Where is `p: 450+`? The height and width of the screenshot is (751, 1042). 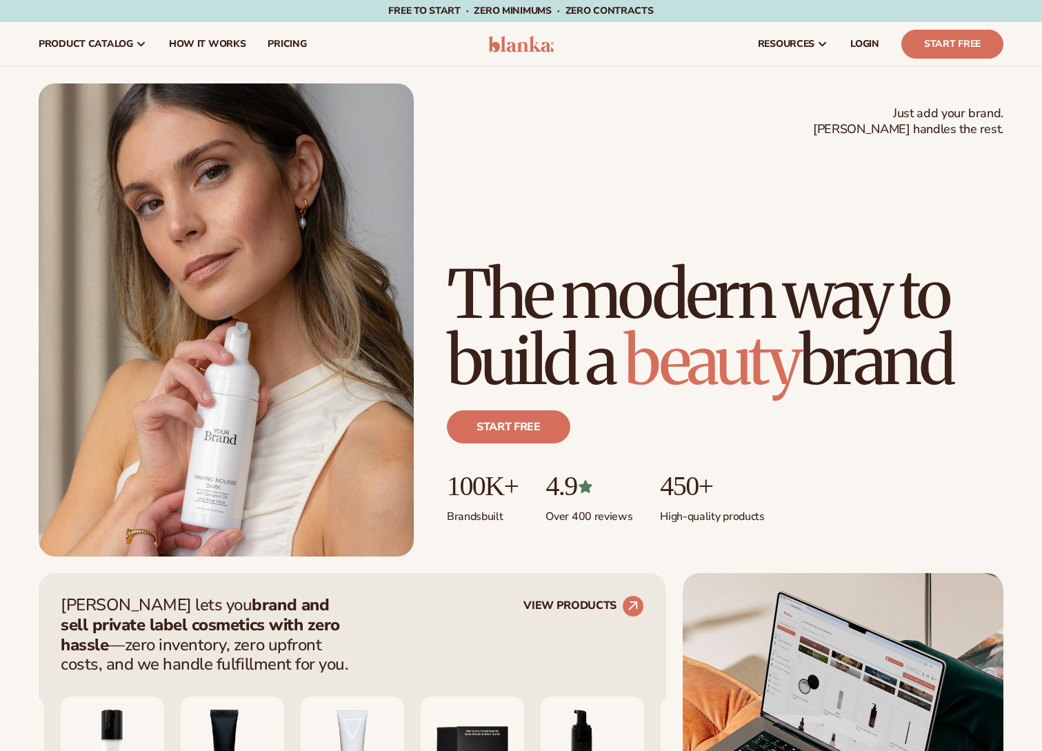
p: 450+ is located at coordinates (712, 486).